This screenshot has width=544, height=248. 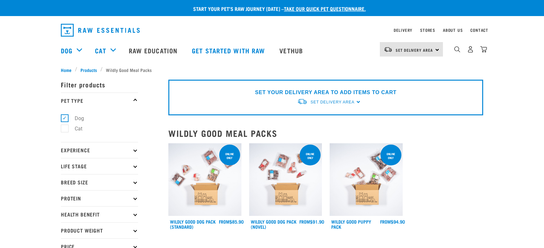 What do you see at coordinates (193, 224) in the screenshot?
I see `a: Wildly Good Dog Pack (Standard)` at bounding box center [193, 224].